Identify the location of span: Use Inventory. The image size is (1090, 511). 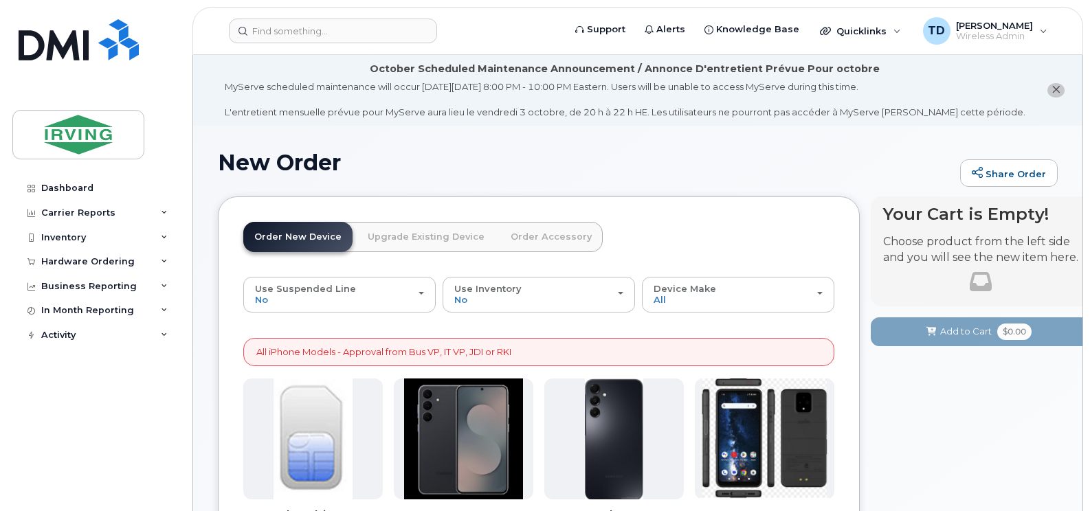
(488, 289).